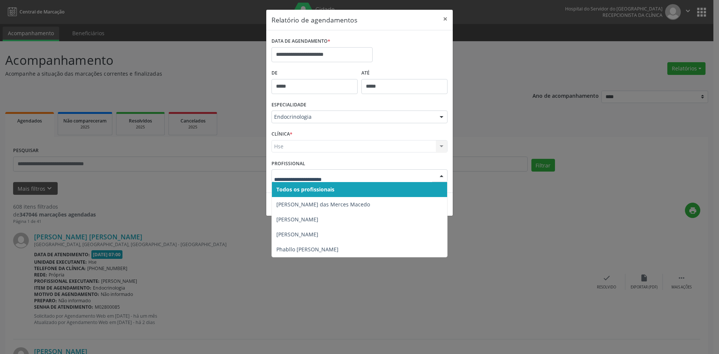 Image resolution: width=719 pixels, height=354 pixels. Describe the element at coordinates (282, 134) in the screenshot. I see `label: CLÍNICA` at that location.